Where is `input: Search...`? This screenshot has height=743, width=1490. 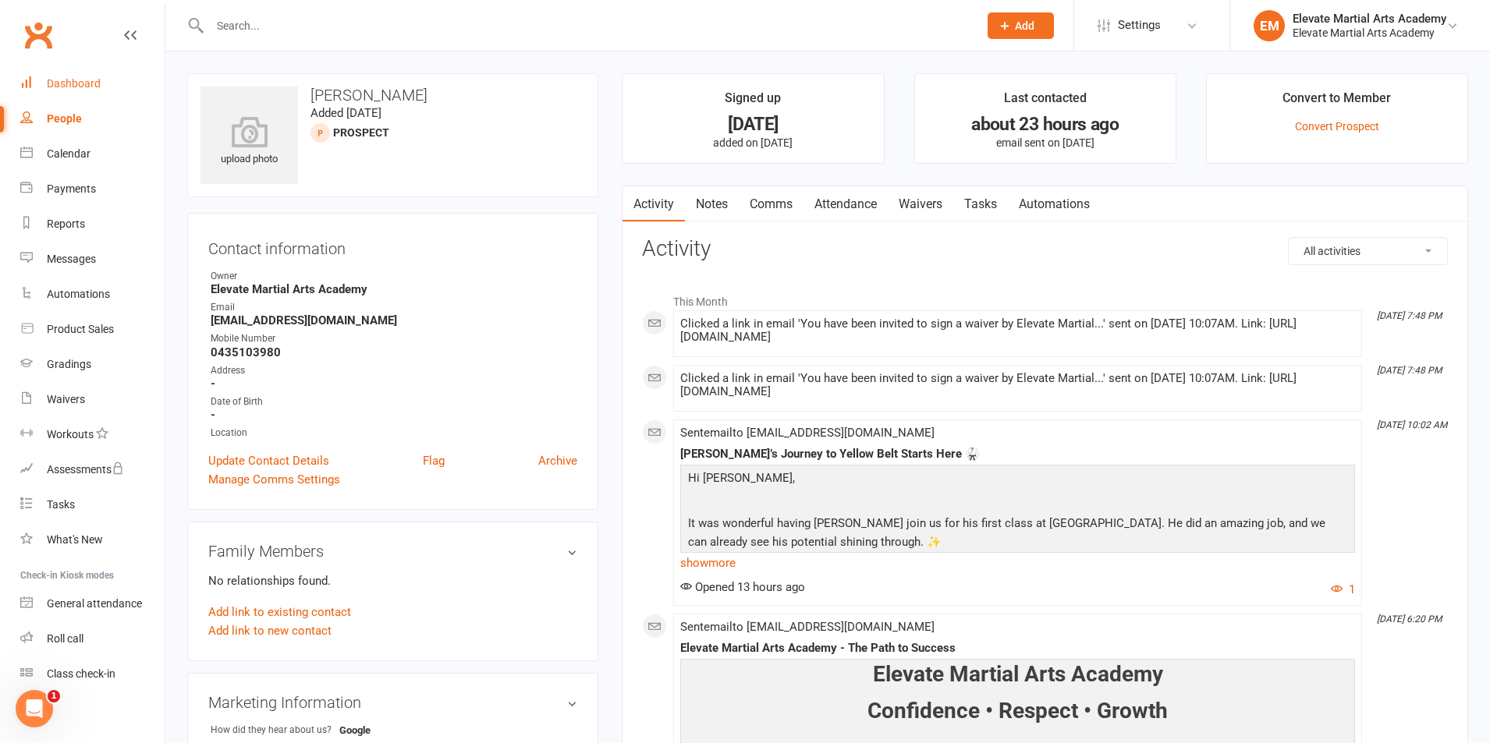
input: Search... is located at coordinates (586, 26).